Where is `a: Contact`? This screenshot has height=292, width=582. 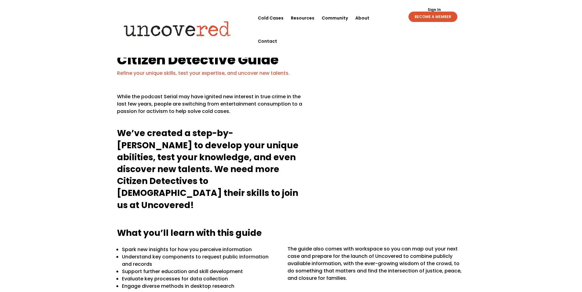 a: Contact is located at coordinates (267, 41).